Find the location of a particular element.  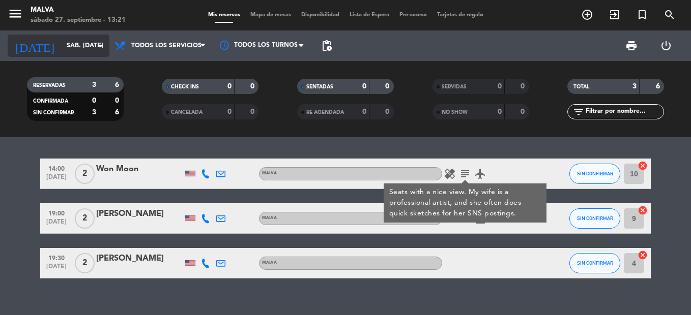

button: menu is located at coordinates (15, 15).